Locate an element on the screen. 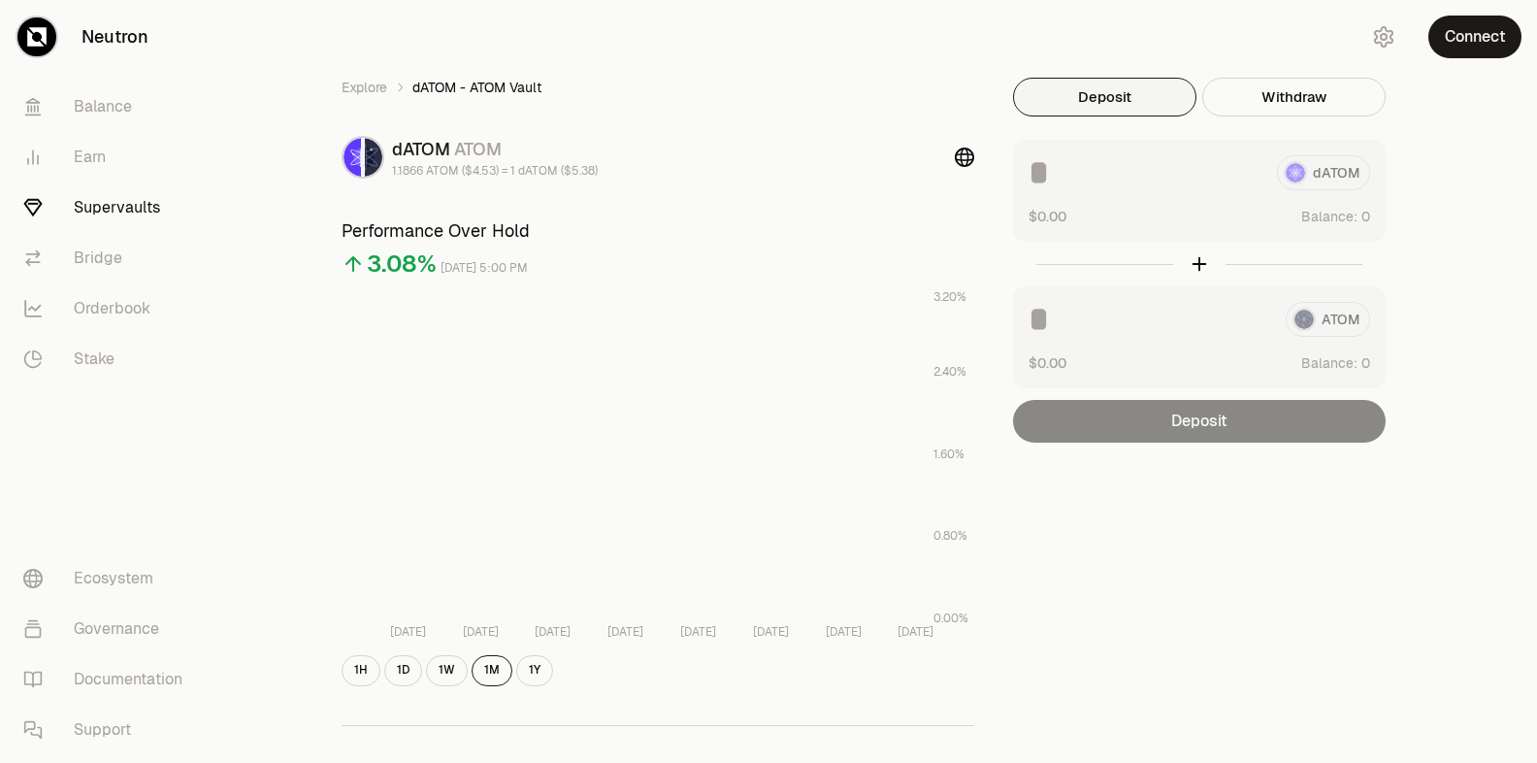 The width and height of the screenshot is (1537, 763). button: Withdraw is located at coordinates (1293, 97).